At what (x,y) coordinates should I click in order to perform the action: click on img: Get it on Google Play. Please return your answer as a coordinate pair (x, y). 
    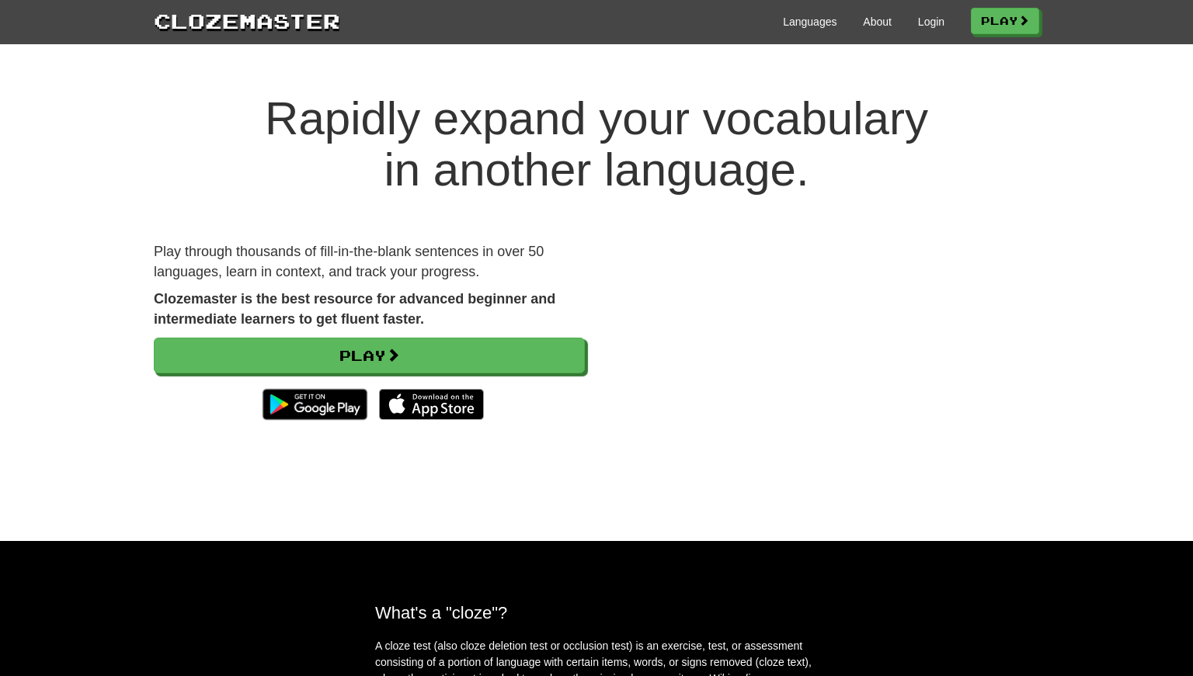
    Looking at the image, I should click on (315, 405).